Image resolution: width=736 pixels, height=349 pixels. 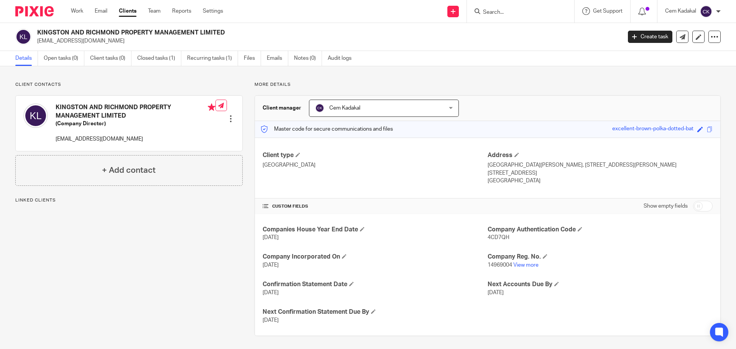 I want to click on p: Cem Kadakal, so click(x=681, y=11).